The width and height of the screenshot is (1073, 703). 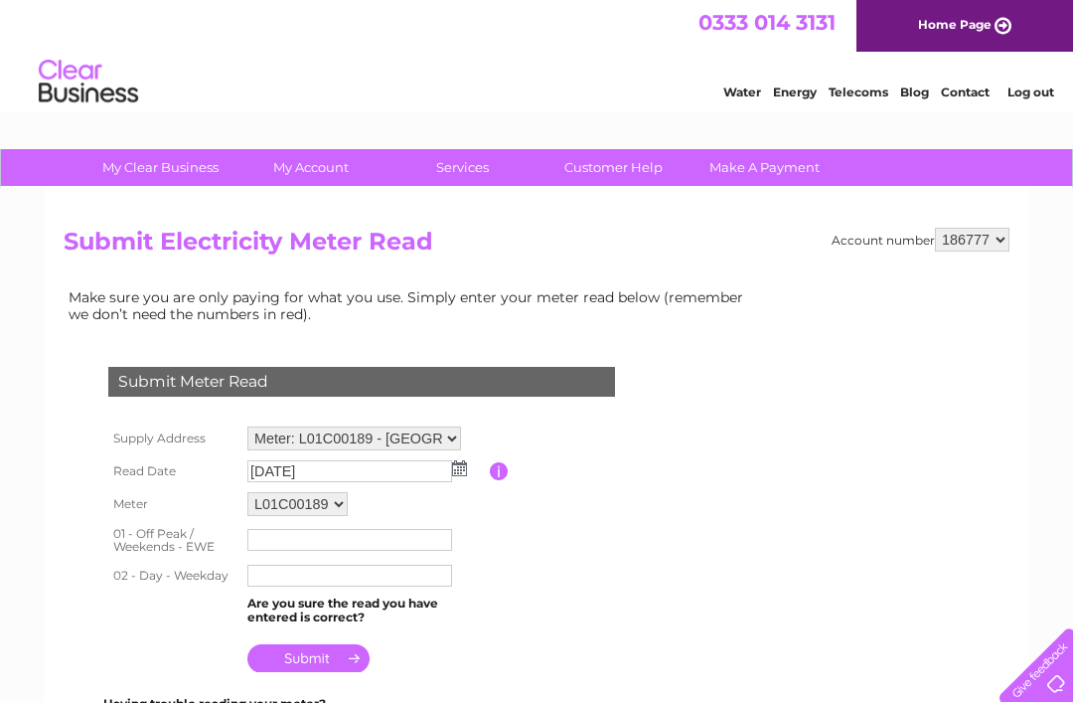 I want to click on a: Contact, so click(x=965, y=91).